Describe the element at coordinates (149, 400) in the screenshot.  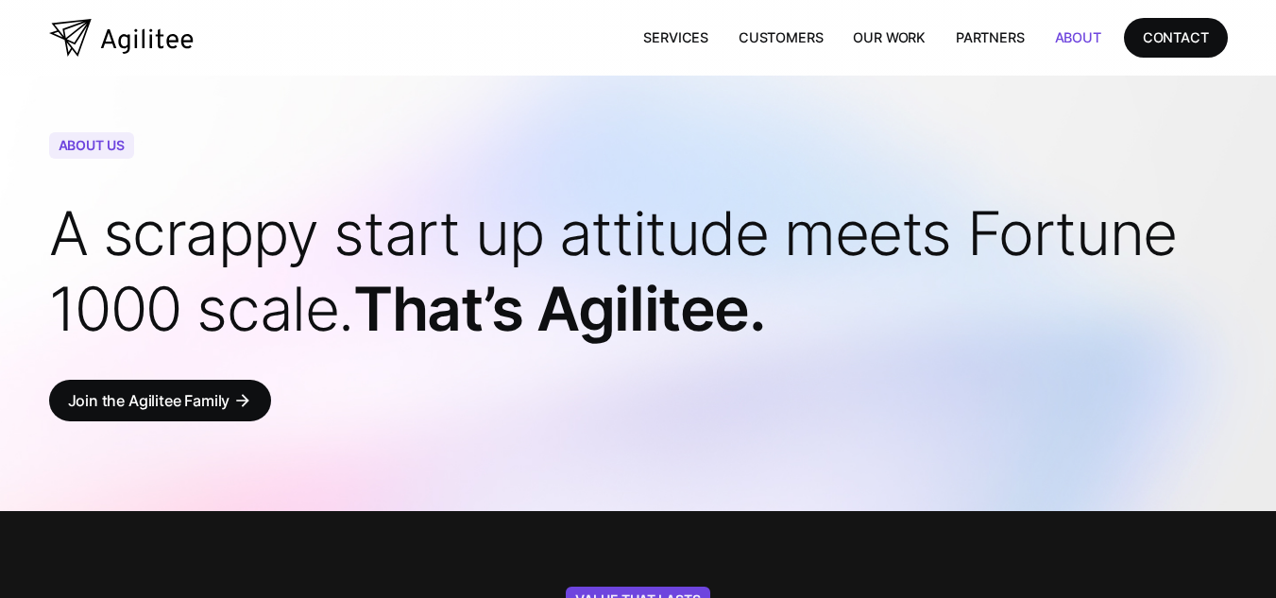
I see `div: Join the Agilitee Family` at that location.